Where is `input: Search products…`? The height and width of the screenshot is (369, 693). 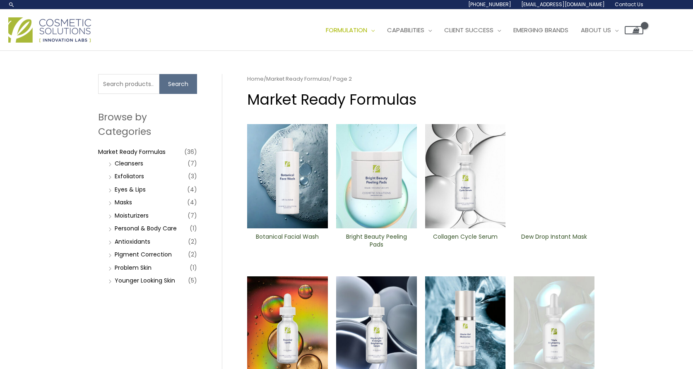
input: Search products… is located at coordinates (129, 84).